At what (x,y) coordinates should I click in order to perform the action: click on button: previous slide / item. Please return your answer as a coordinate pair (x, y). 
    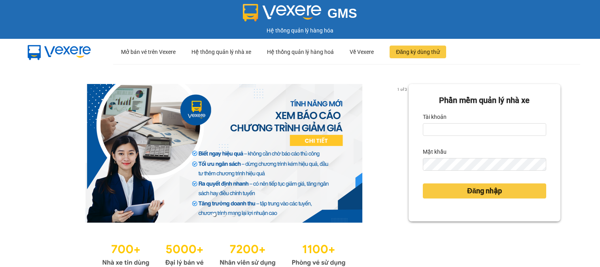
    Looking at the image, I should click on (45, 153).